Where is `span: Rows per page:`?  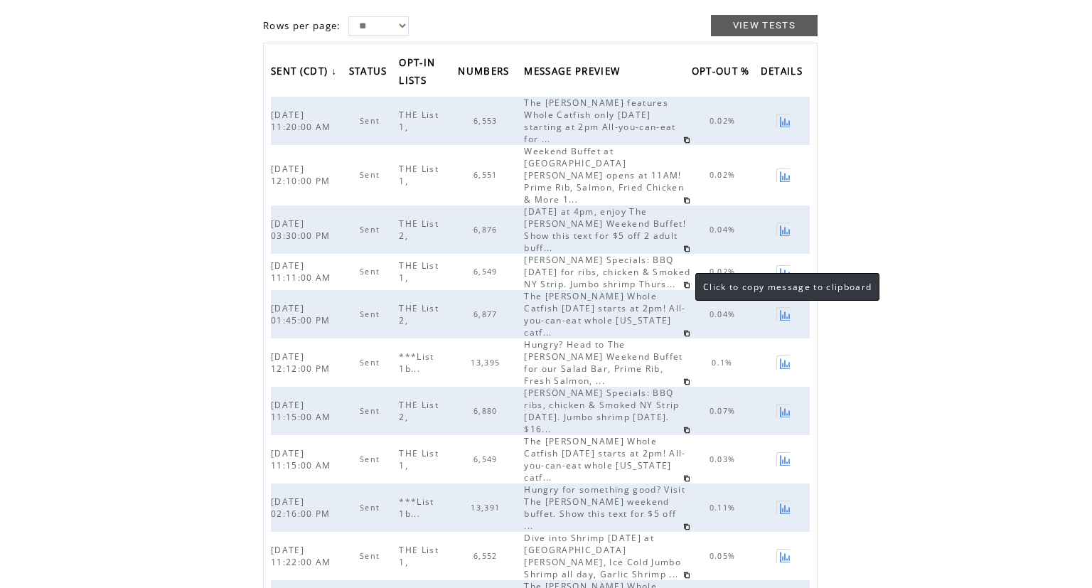
span: Rows per page: is located at coordinates (302, 26).